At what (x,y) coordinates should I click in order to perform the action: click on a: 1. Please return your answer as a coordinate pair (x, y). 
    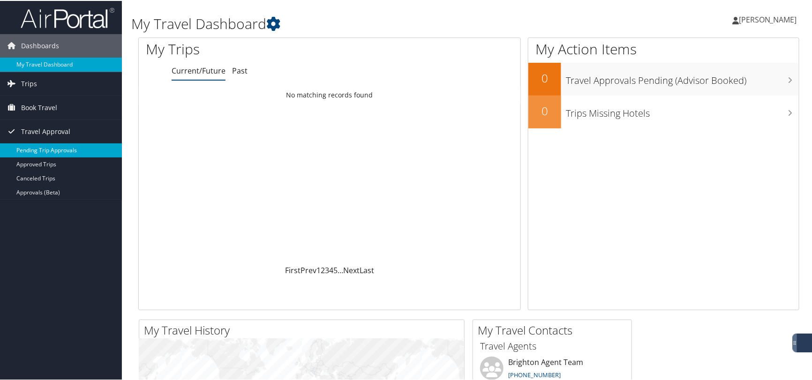
    Looking at the image, I should click on (318, 270).